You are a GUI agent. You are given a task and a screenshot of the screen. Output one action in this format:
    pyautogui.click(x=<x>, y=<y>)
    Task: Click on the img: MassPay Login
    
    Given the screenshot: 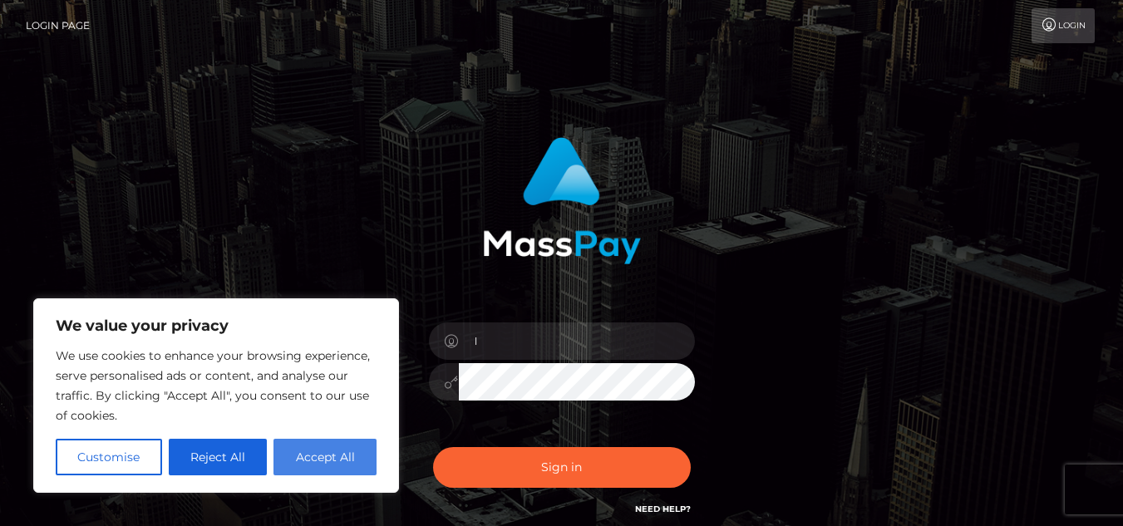 What is the action you would take?
    pyautogui.click(x=562, y=200)
    